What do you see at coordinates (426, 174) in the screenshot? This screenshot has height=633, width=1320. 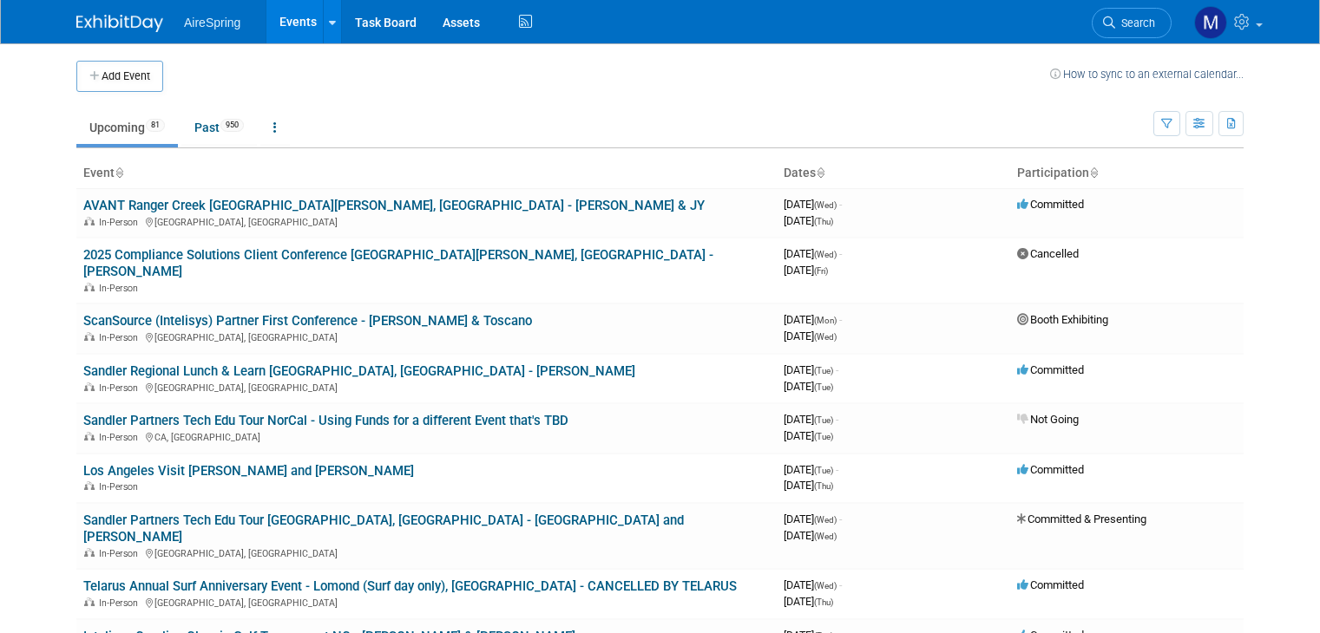 I see `th: Event` at bounding box center [426, 174].